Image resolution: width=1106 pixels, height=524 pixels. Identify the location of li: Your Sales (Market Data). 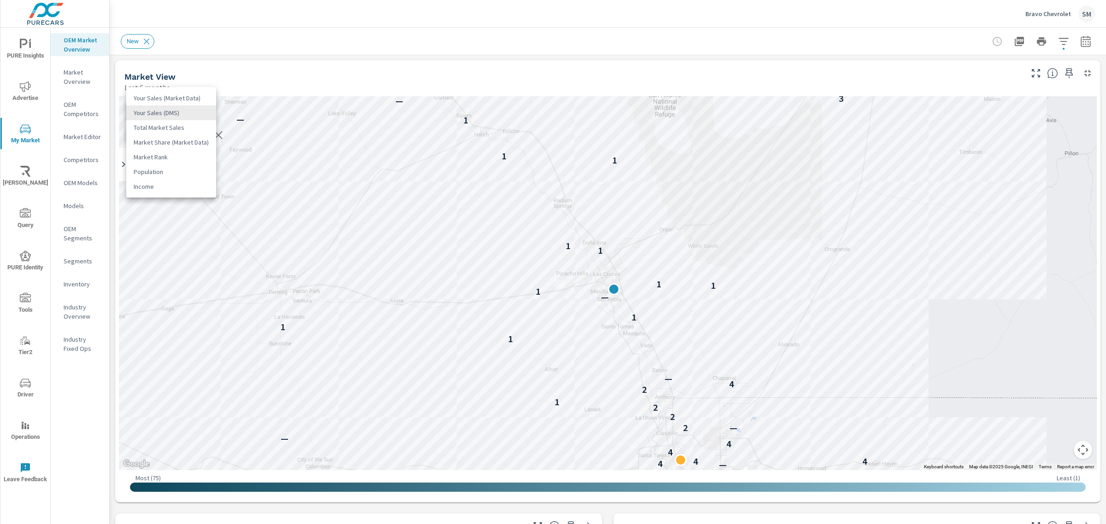
(171, 98).